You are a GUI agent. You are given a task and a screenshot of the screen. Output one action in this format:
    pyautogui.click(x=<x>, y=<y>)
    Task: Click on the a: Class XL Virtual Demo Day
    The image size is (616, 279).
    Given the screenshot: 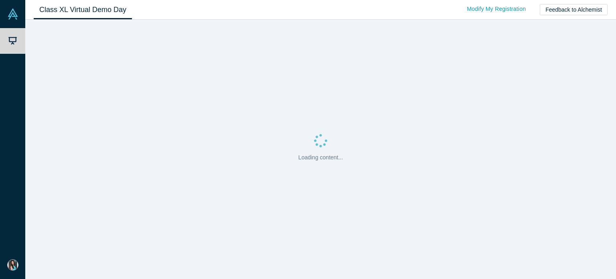 What is the action you would take?
    pyautogui.click(x=83, y=10)
    